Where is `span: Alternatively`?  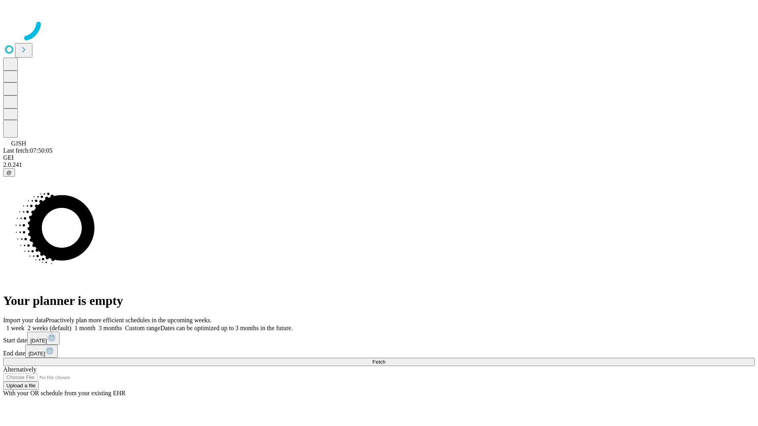 span: Alternatively is located at coordinates (20, 370).